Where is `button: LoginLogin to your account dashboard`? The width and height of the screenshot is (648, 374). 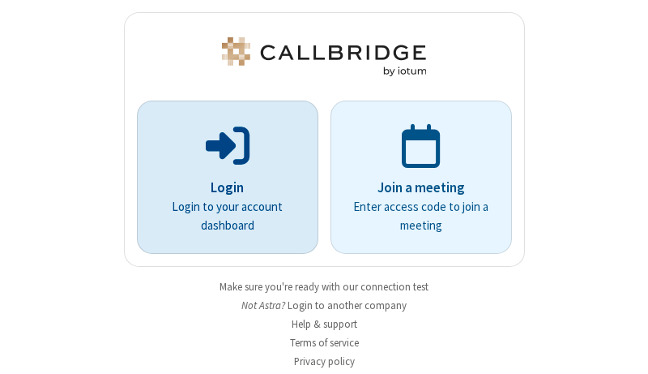 button: LoginLogin to your account dashboard is located at coordinates (228, 177).